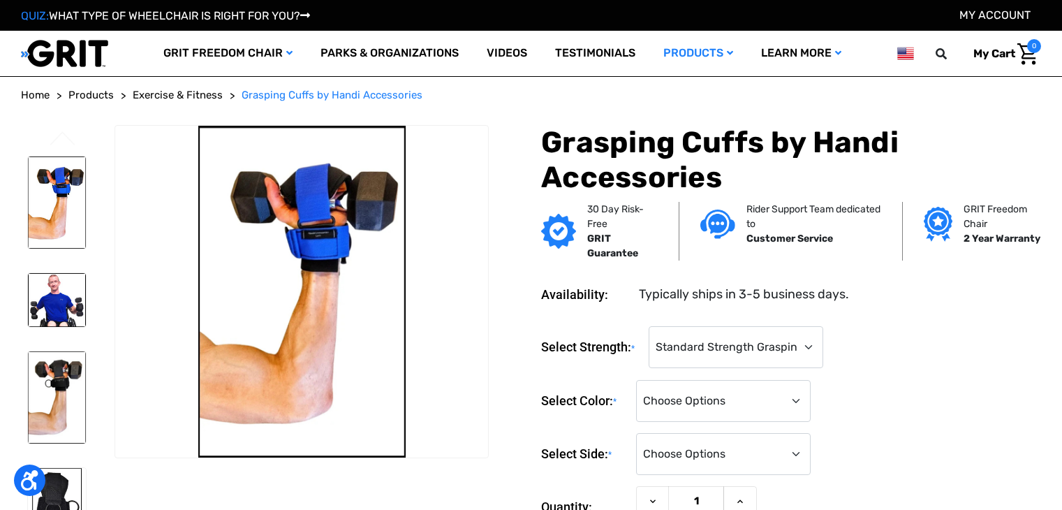 This screenshot has height=510, width=1062. Describe the element at coordinates (332, 95) in the screenshot. I see `span: Grasping Cuffs by Handi Accessories` at that location.